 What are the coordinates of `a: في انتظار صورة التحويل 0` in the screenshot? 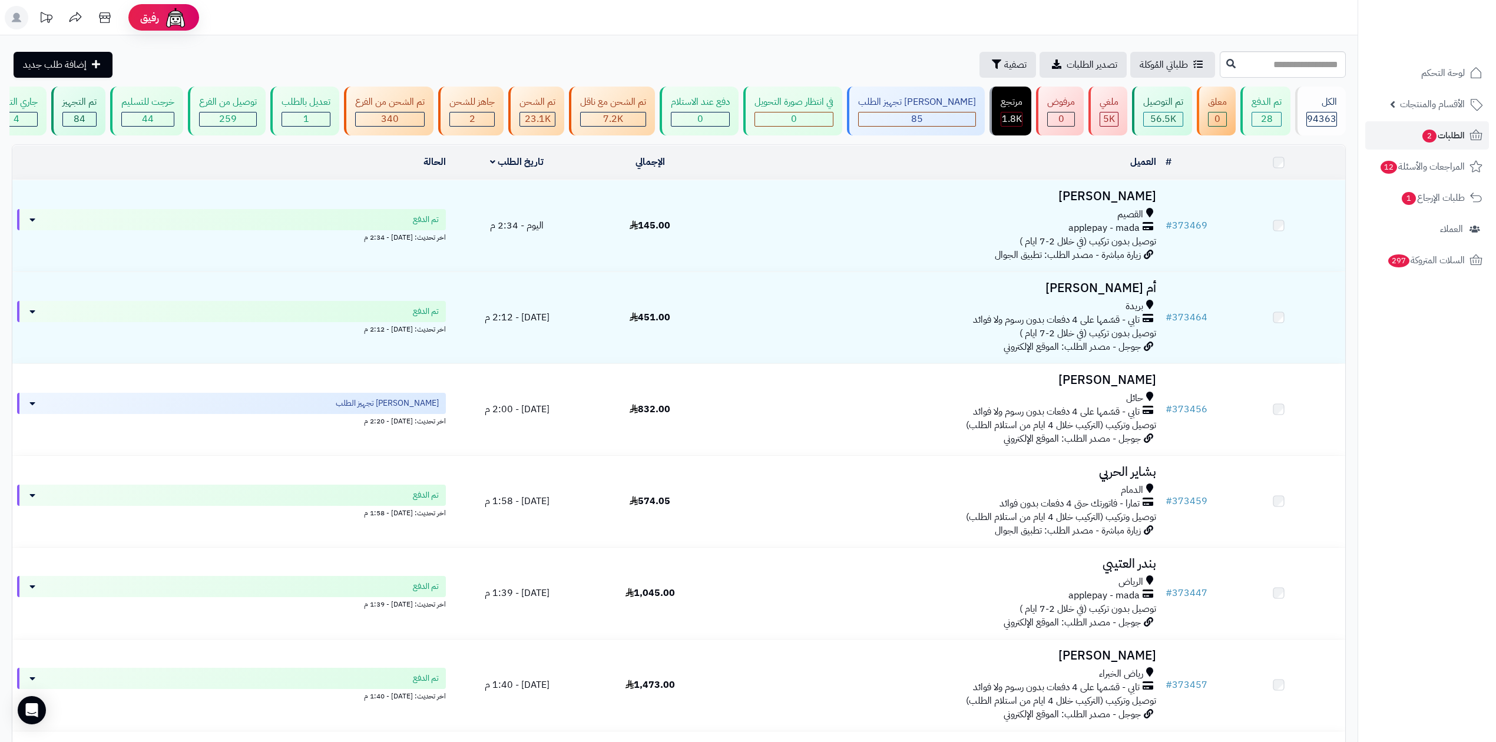 It's located at (793, 111).